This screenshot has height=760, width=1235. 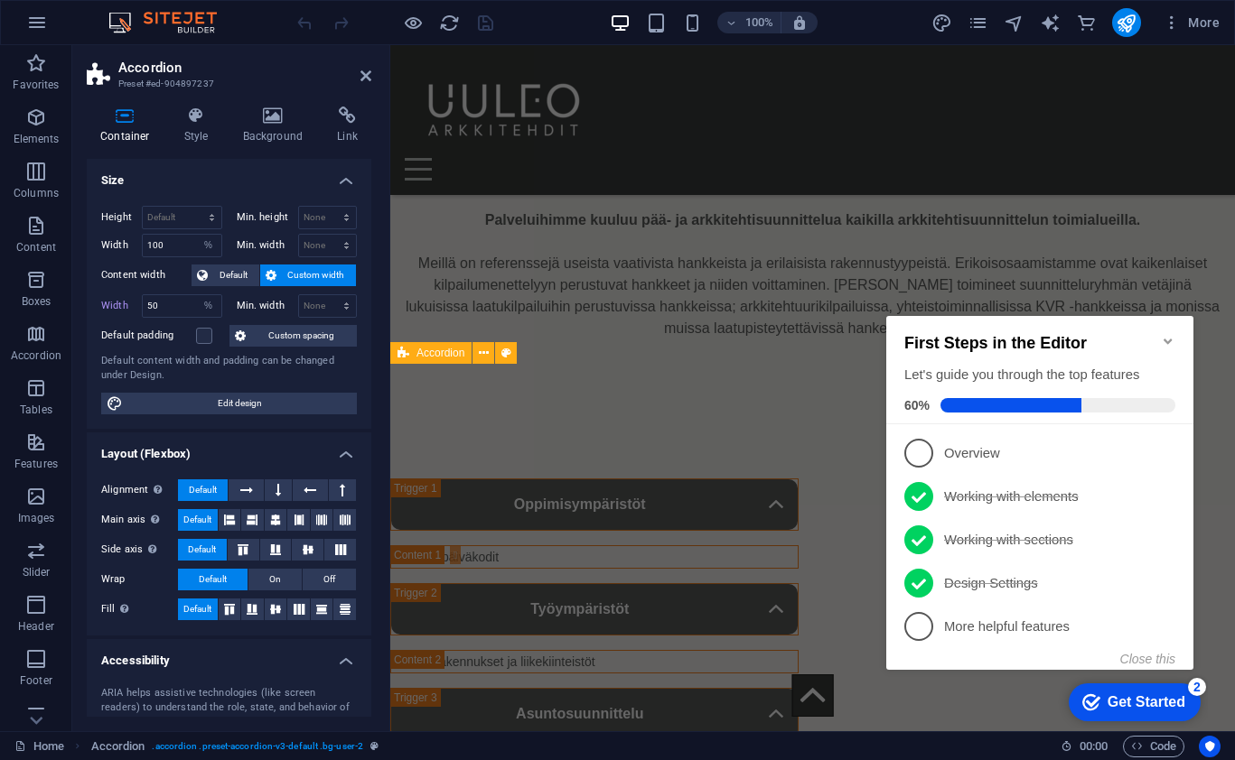 I want to click on button: Code, so click(x=1153, y=747).